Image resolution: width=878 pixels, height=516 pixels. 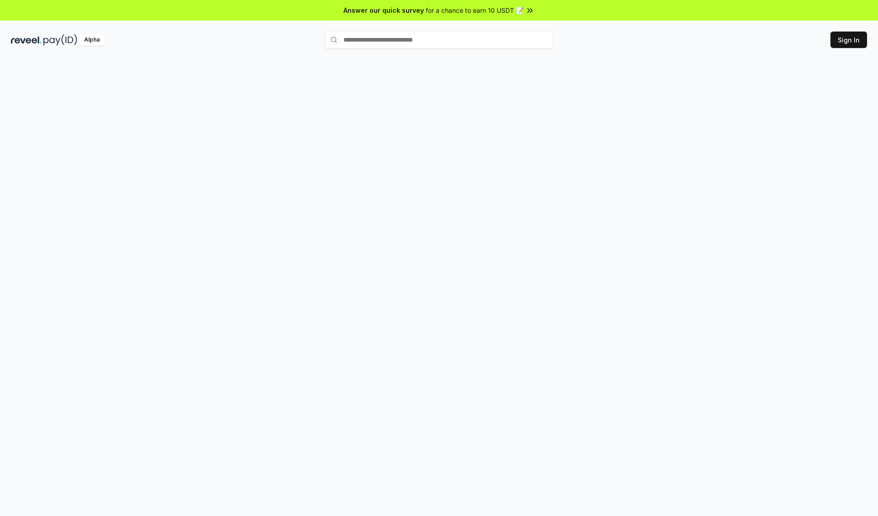 What do you see at coordinates (60, 40) in the screenshot?
I see `img: pay_id` at bounding box center [60, 40].